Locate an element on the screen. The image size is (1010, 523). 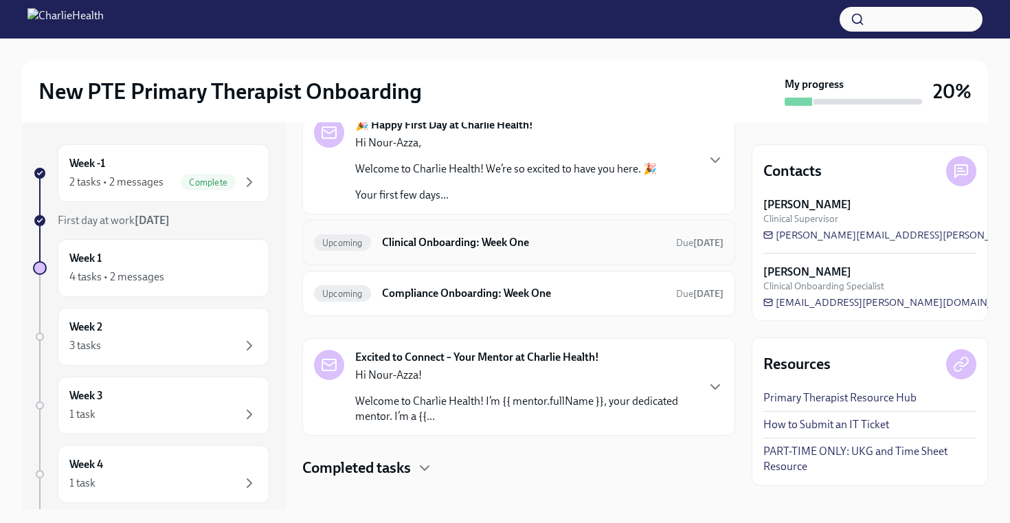
h6: Week 1 is located at coordinates (85, 258).